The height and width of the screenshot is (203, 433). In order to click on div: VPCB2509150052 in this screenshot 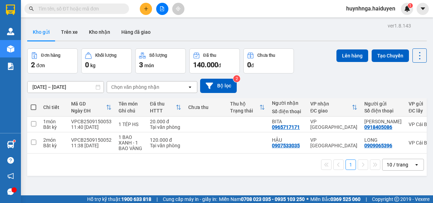, I will do `click(91, 140)`.